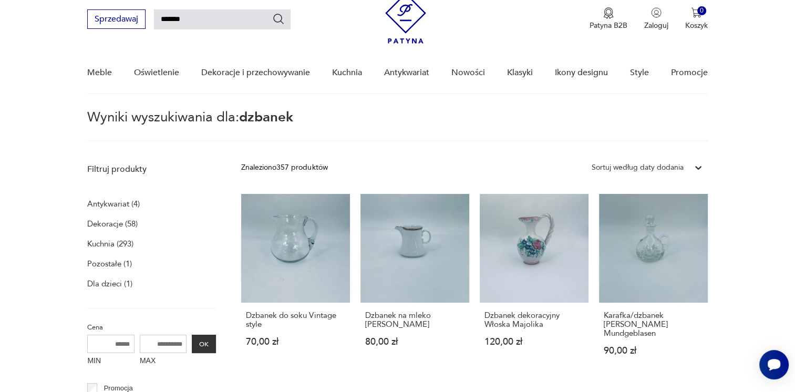  What do you see at coordinates (702, 11) in the screenshot?
I see `div: 0` at bounding box center [702, 11].